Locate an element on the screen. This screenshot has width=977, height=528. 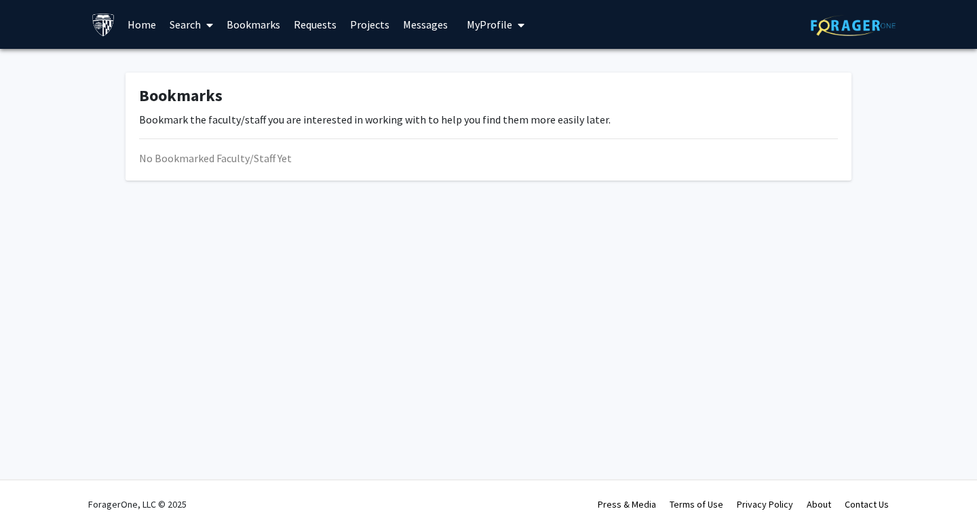
div: ForagerOne, LLC © 2025 is located at coordinates (137, 504).